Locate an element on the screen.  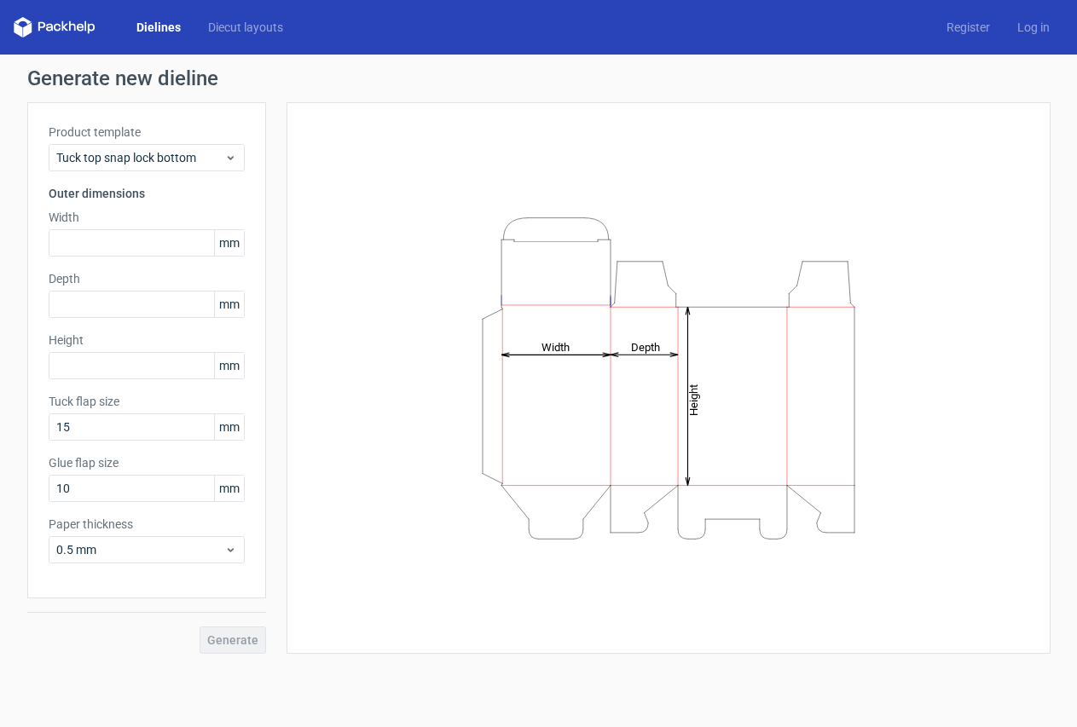
label: Height is located at coordinates (147, 340).